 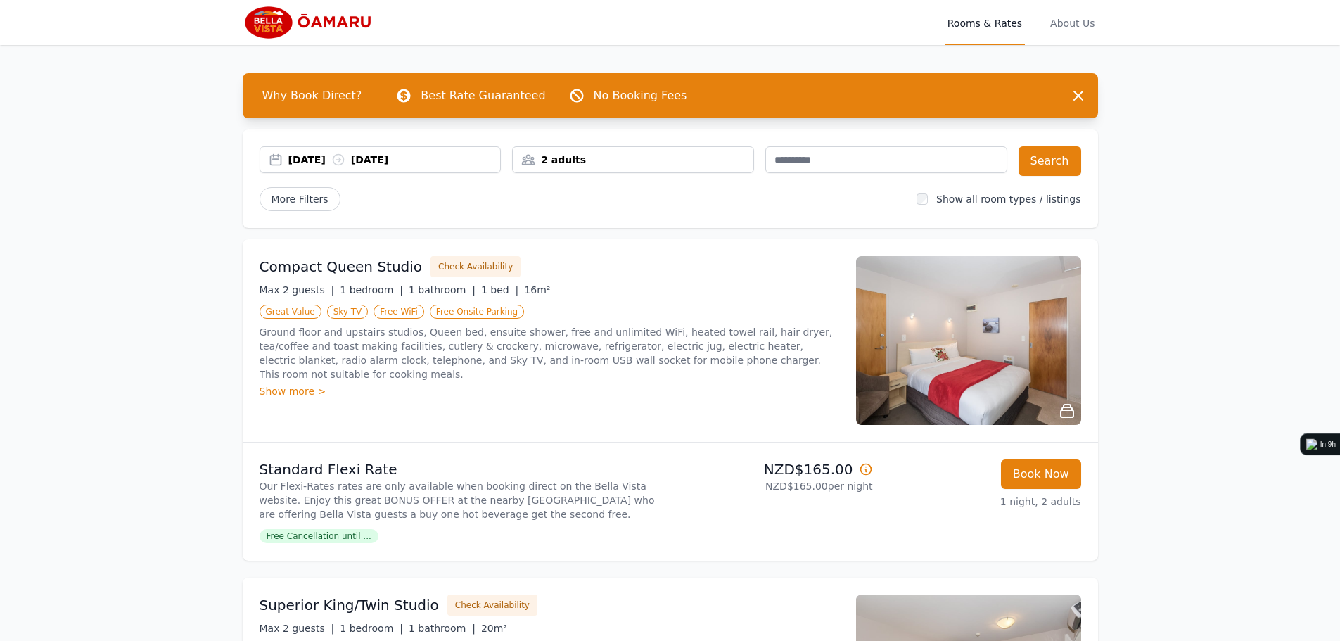 I want to click on span: Free WiFi, so click(x=399, y=312).